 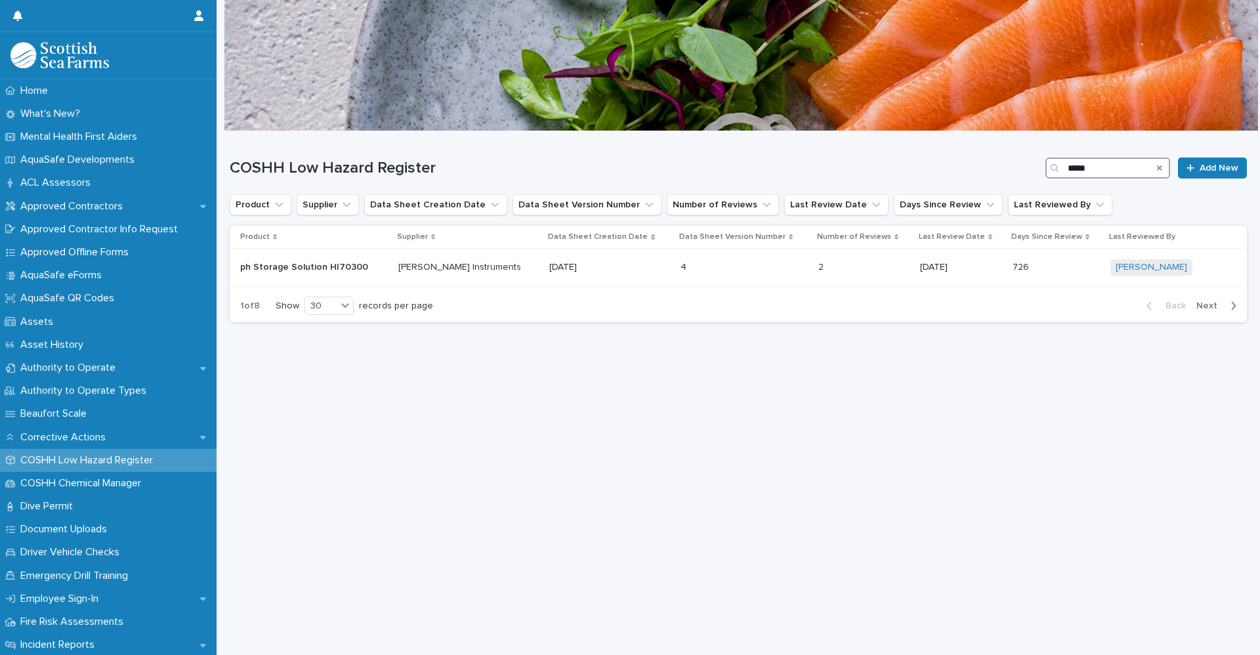 What do you see at coordinates (1142, 237) in the screenshot?
I see `p: Last Reviewed By` at bounding box center [1142, 237].